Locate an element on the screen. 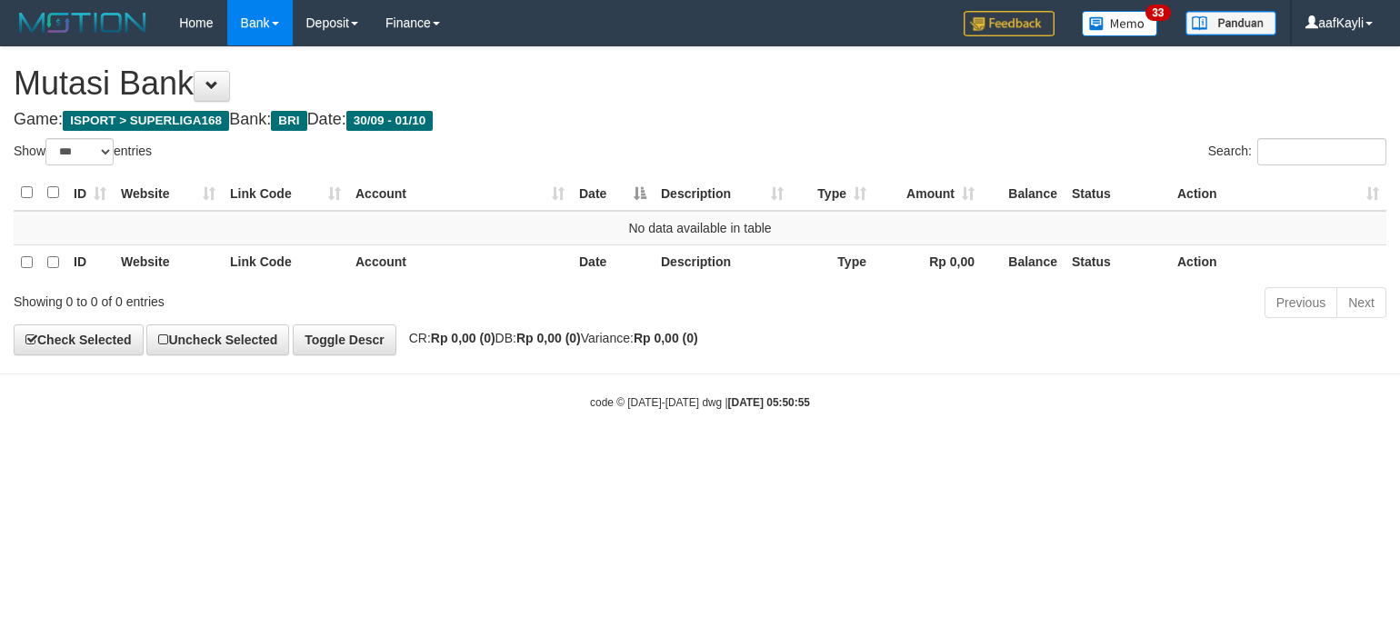  div: Showing 0 to 0 of 0 entries is located at coordinates (292, 298).